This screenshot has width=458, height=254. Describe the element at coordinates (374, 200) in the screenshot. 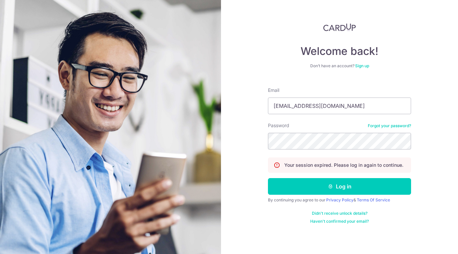

I see `a: Terms Of Service` at that location.